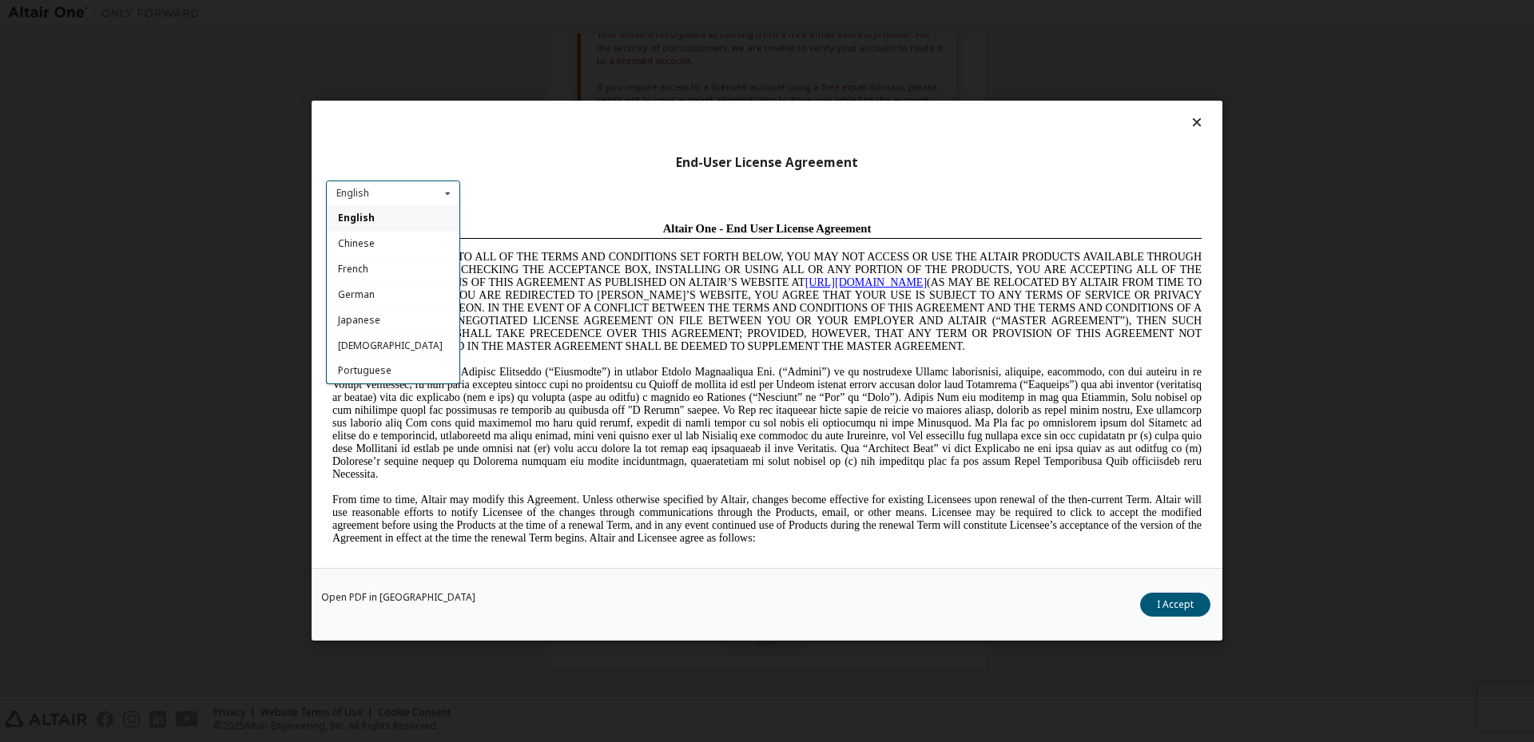 Image resolution: width=1534 pixels, height=742 pixels. Describe the element at coordinates (356, 218) in the screenshot. I see `span: English` at that location.